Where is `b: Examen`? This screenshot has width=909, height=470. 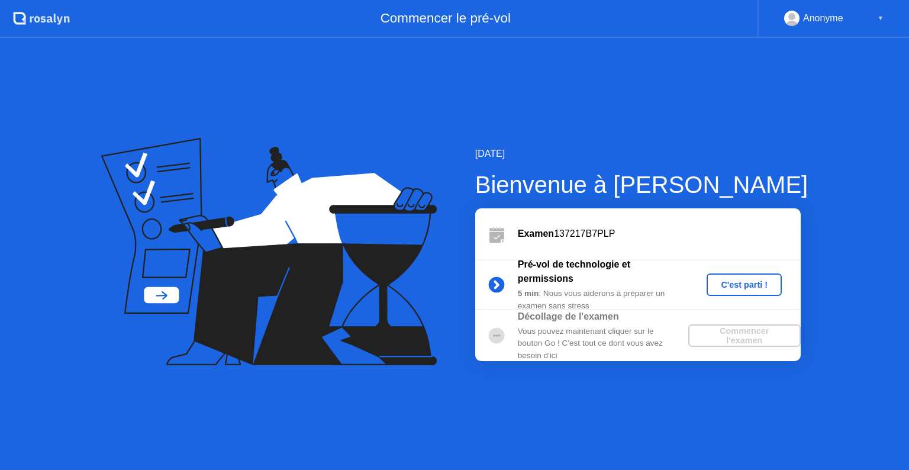
b: Examen is located at coordinates (536, 233).